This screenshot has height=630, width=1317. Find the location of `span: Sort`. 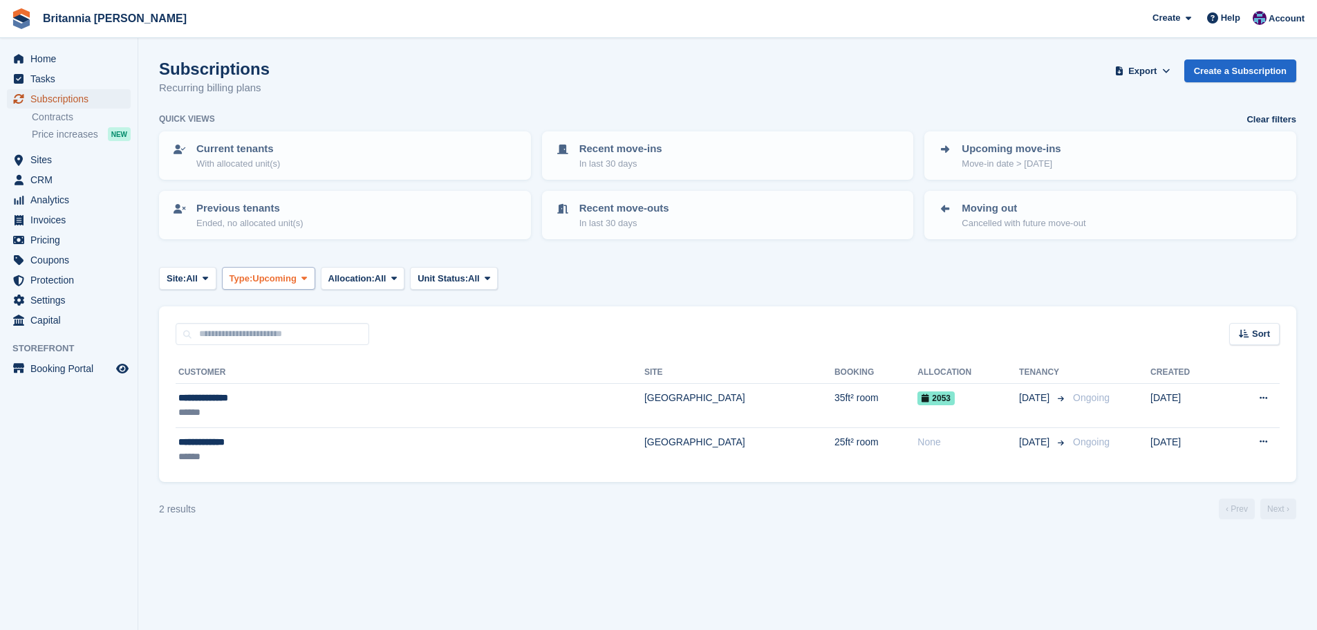

span: Sort is located at coordinates (1261, 334).